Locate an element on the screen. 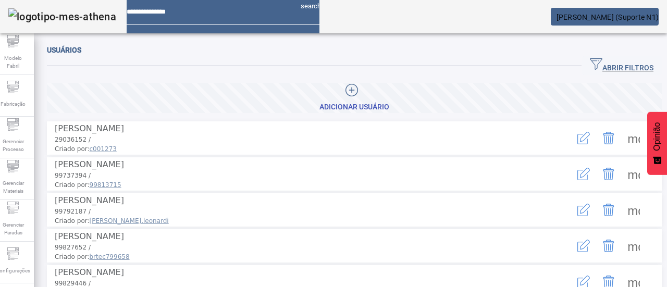 This screenshot has width=667, height=287. font: 99792187 / is located at coordinates (72, 211).